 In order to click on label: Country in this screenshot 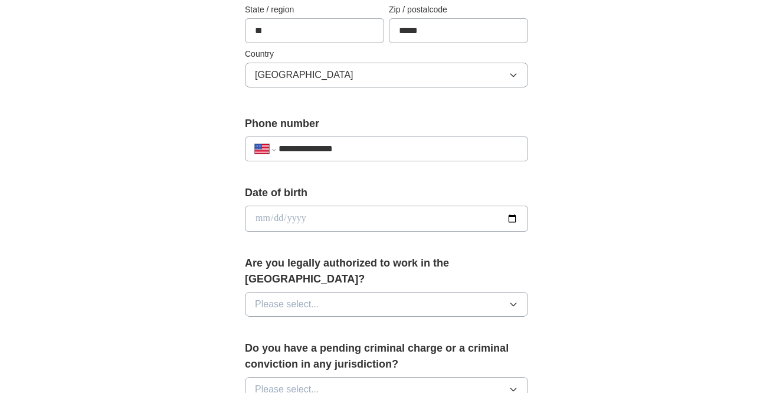, I will do `click(387, 54)`.